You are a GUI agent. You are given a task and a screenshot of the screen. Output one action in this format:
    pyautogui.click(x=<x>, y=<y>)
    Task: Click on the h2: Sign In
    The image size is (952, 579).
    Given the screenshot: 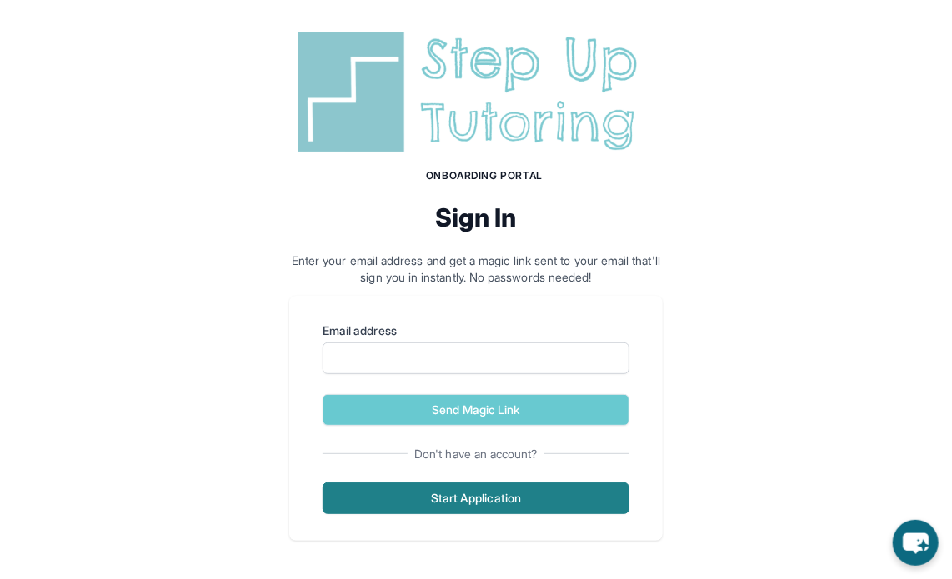 What is the action you would take?
    pyautogui.click(x=476, y=218)
    